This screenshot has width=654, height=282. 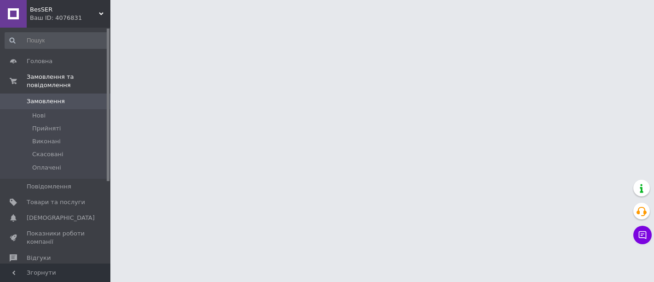 What do you see at coordinates (49, 186) in the screenshot?
I see `span: Повідомлення` at bounding box center [49, 186].